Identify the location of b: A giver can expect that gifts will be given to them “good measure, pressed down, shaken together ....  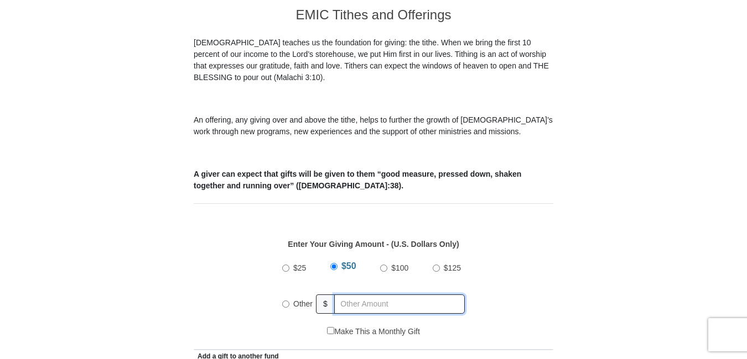
(357, 180).